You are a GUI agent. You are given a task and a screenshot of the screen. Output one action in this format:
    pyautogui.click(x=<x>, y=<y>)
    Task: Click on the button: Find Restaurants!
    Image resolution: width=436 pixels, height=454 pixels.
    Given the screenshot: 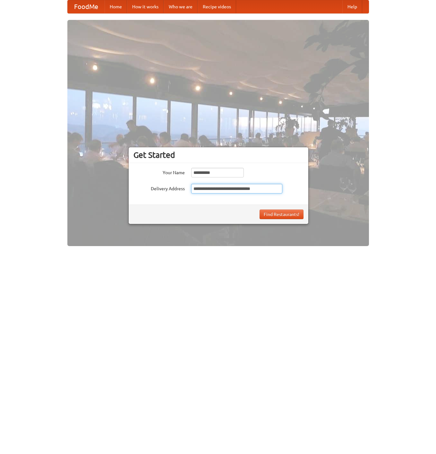 What is the action you would take?
    pyautogui.click(x=281, y=214)
    